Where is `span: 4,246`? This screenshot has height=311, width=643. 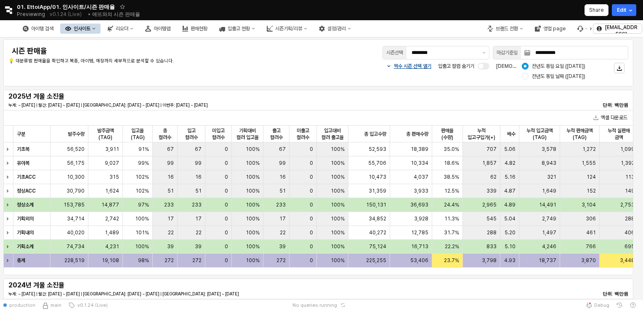 span: 4,246 is located at coordinates (549, 246).